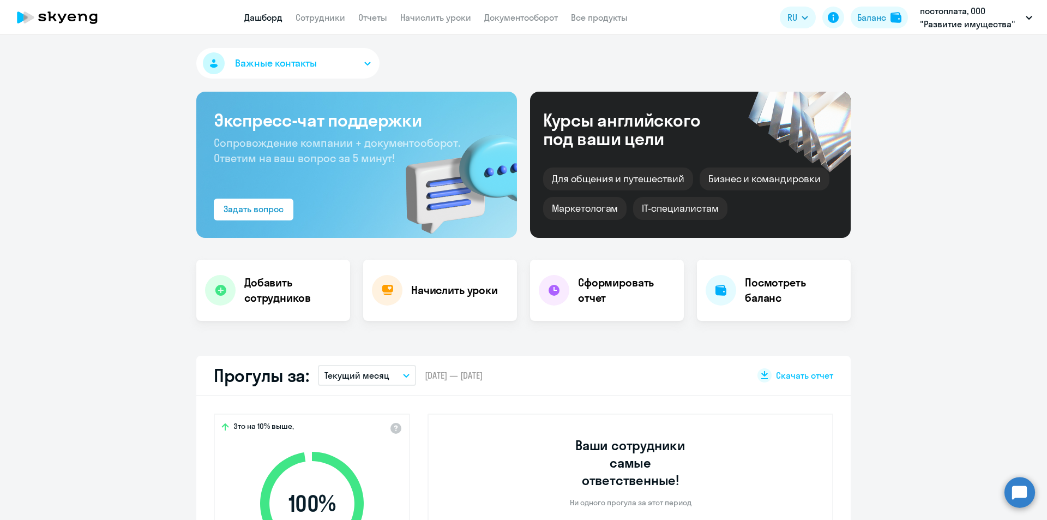  I want to click on a: Дашборд, so click(263, 17).